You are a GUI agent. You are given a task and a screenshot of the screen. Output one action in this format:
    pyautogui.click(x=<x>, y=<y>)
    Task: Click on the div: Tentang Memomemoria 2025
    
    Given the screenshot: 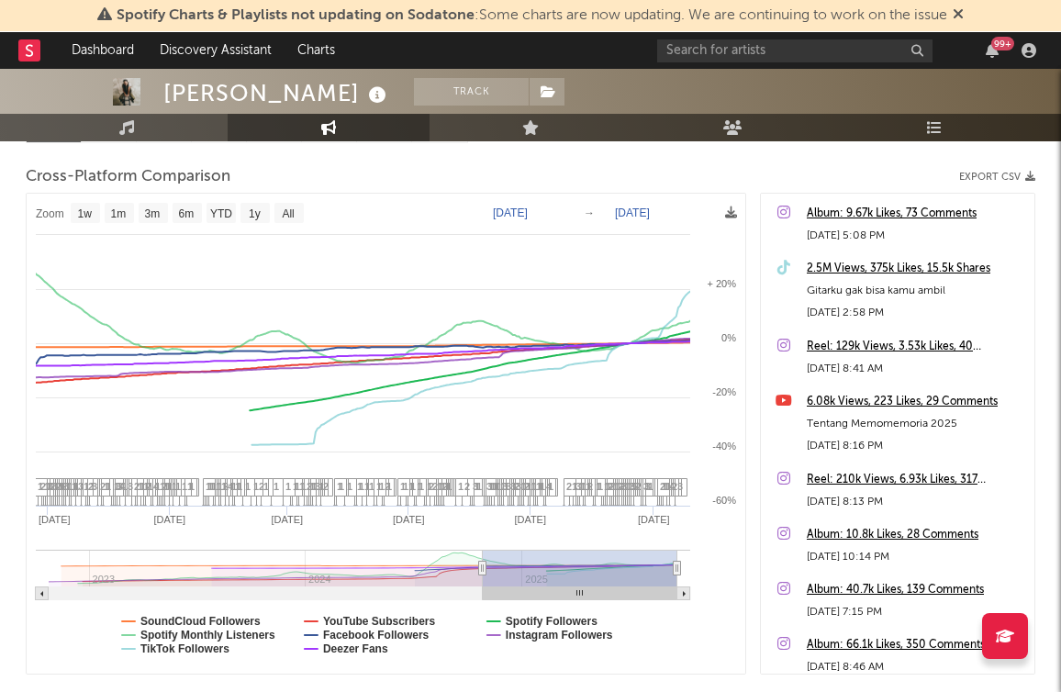 What is the action you would take?
    pyautogui.click(x=916, y=424)
    